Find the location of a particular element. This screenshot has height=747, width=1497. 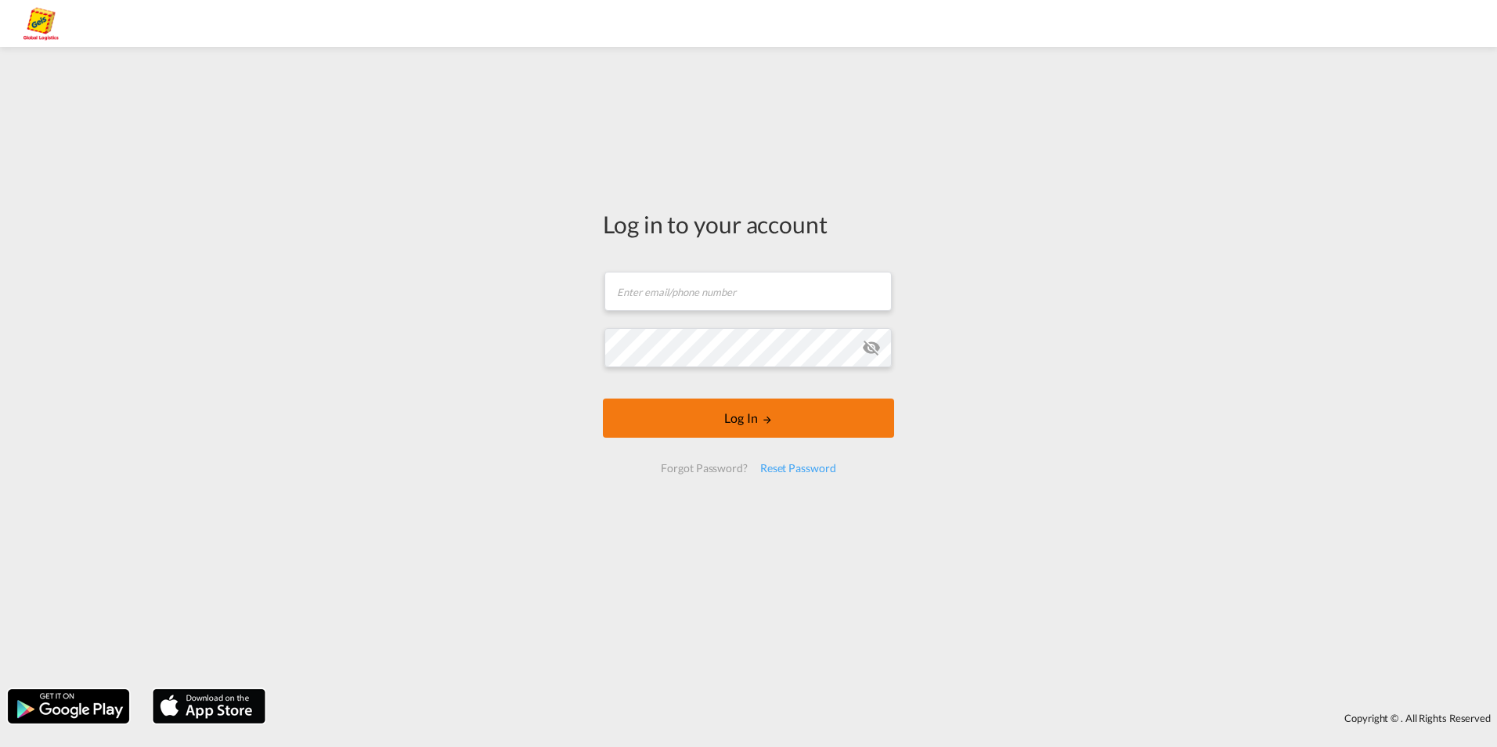

input: Enter email/phone number is located at coordinates (748, 291).